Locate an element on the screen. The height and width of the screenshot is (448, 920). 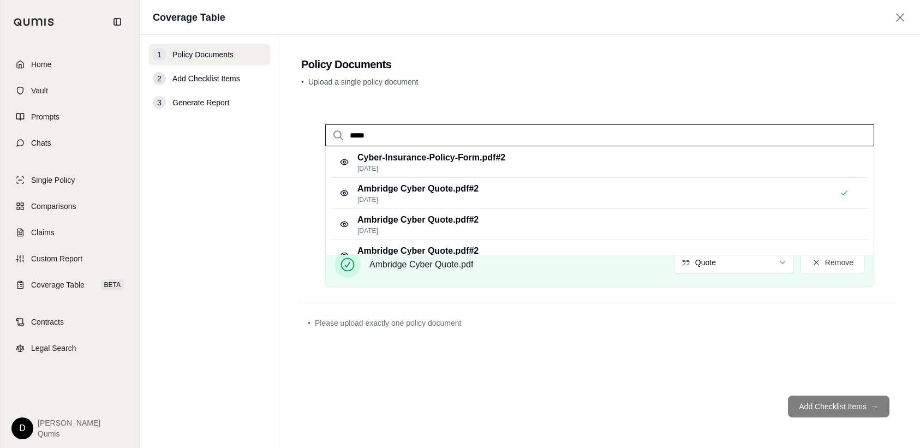
button: Remove is located at coordinates (833, 263).